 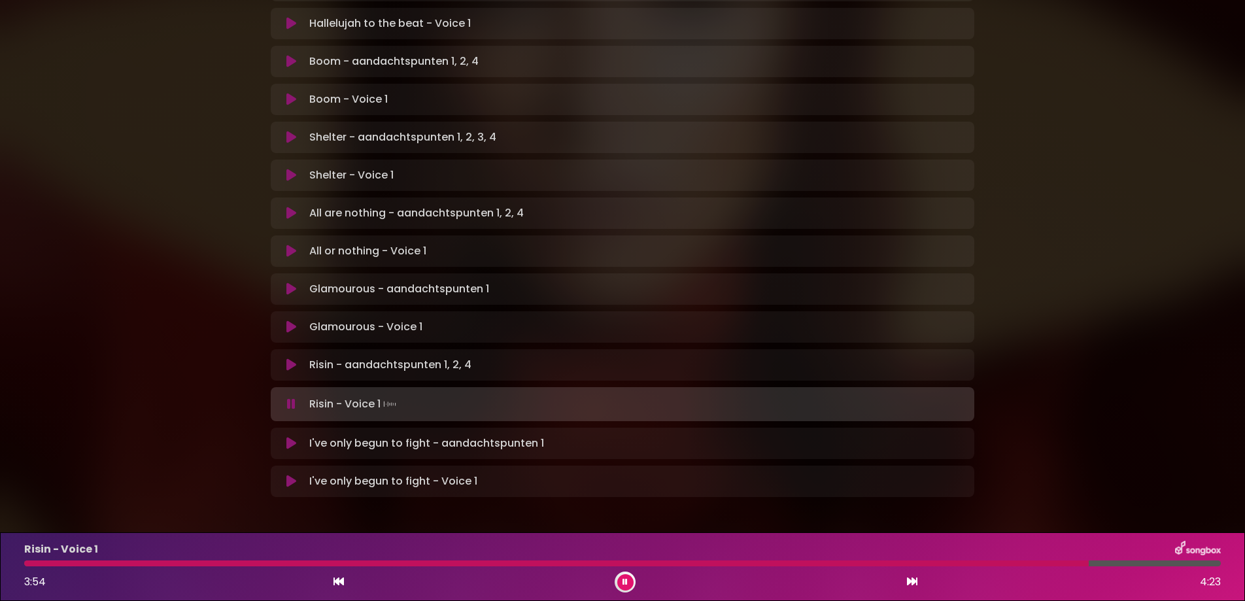 What do you see at coordinates (426, 443) in the screenshot?
I see `p: I've only begun to fight - aandachtspunten 1` at bounding box center [426, 443].